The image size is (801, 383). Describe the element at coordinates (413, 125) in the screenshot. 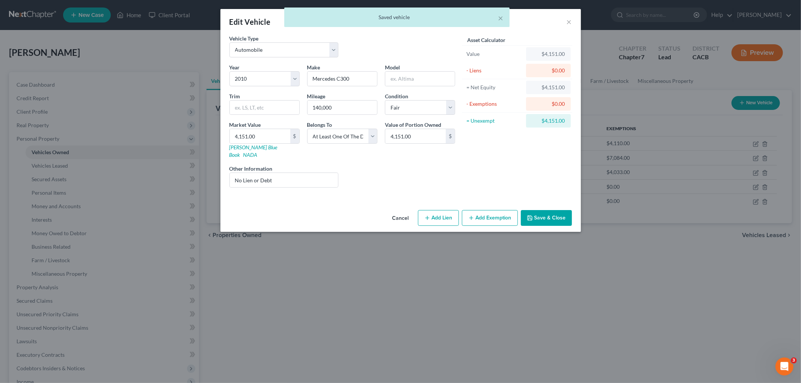

I see `label: Value of Portion Owned` at that location.